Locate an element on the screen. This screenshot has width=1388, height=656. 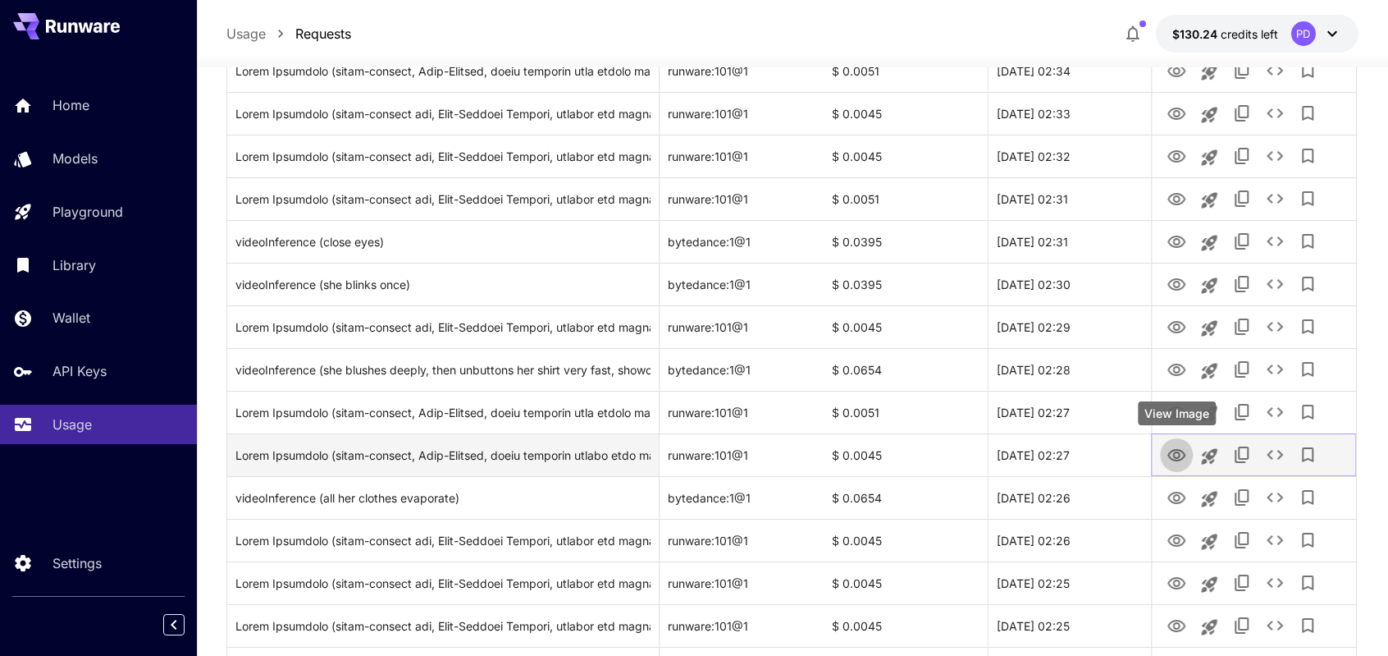
button: Collapse sidebar is located at coordinates (174, 624).